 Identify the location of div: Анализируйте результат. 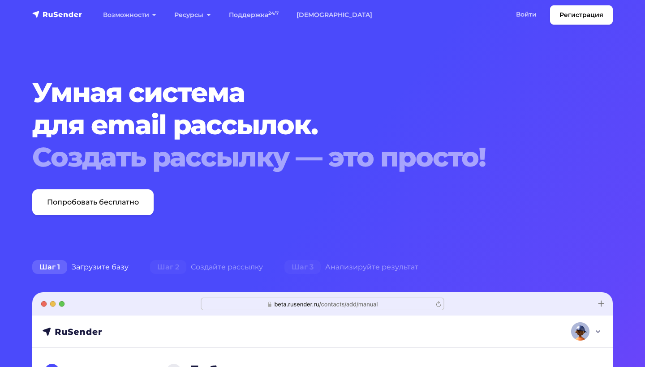
(351, 267).